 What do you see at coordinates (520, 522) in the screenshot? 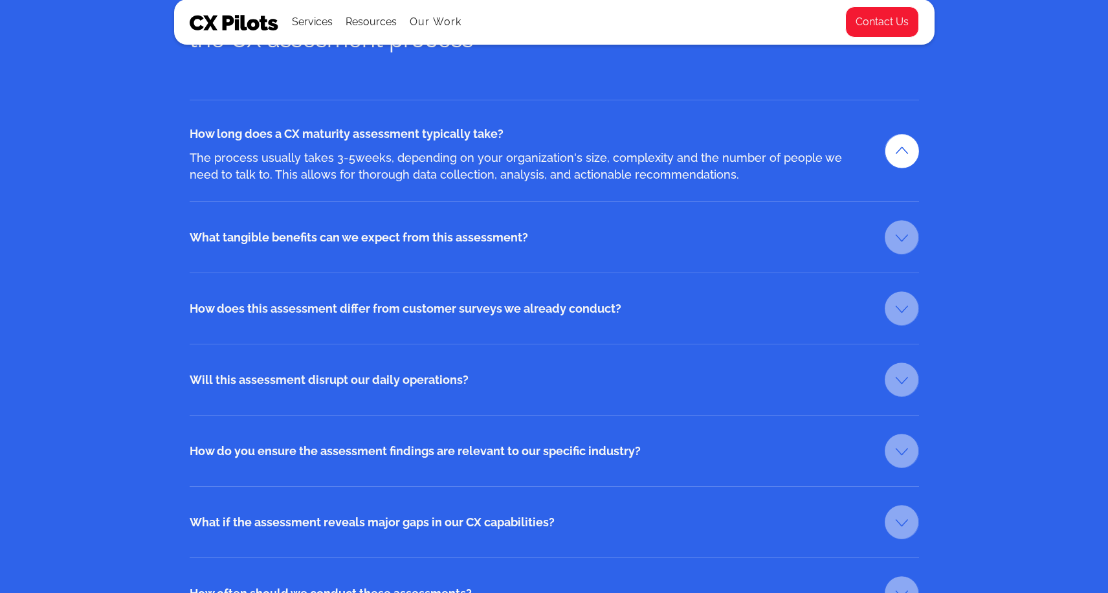
I see `div: What if the assessment reveals major gaps in our CX capabilities?` at bounding box center [520, 522].